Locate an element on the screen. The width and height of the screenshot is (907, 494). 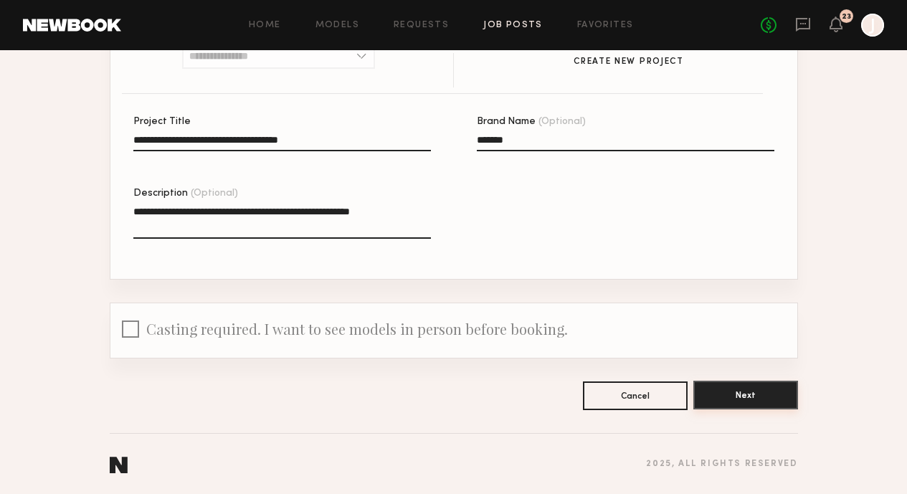
button: Next is located at coordinates (746, 395).